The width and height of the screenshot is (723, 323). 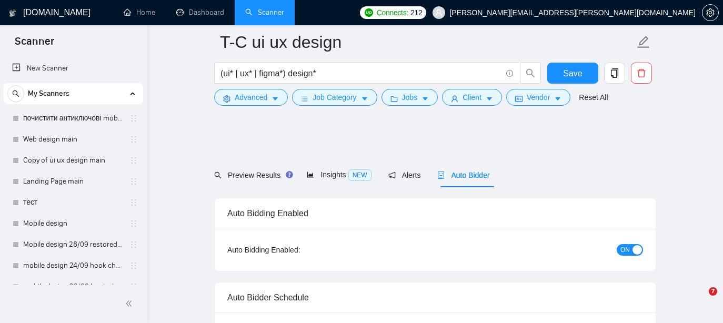 I want to click on span: folder, so click(x=394, y=98).